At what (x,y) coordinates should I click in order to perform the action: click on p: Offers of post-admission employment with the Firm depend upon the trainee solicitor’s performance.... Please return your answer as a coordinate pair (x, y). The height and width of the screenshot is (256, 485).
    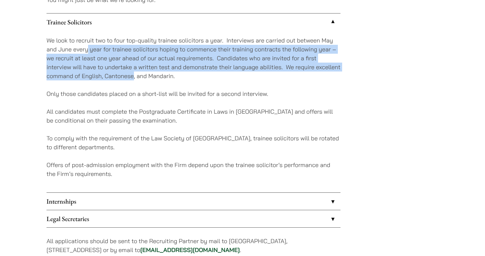
    Looking at the image, I should click on (193, 170).